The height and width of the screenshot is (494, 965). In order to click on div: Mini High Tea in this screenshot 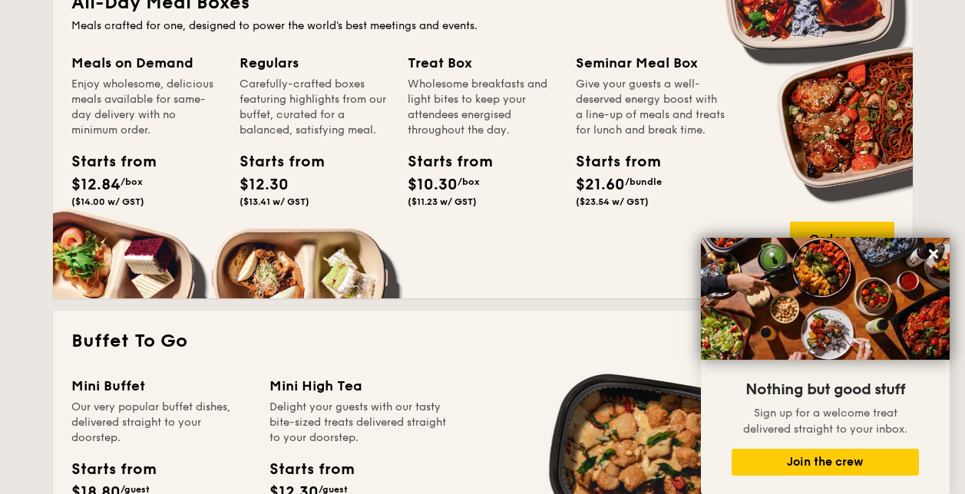, I will do `click(359, 386)`.